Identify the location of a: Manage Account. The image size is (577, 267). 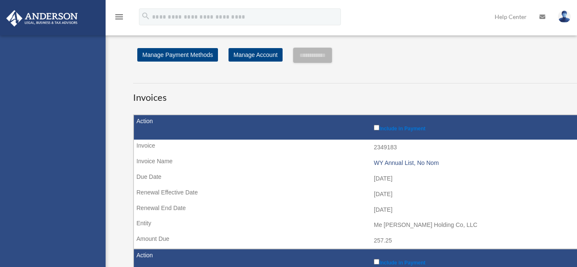
(256, 55).